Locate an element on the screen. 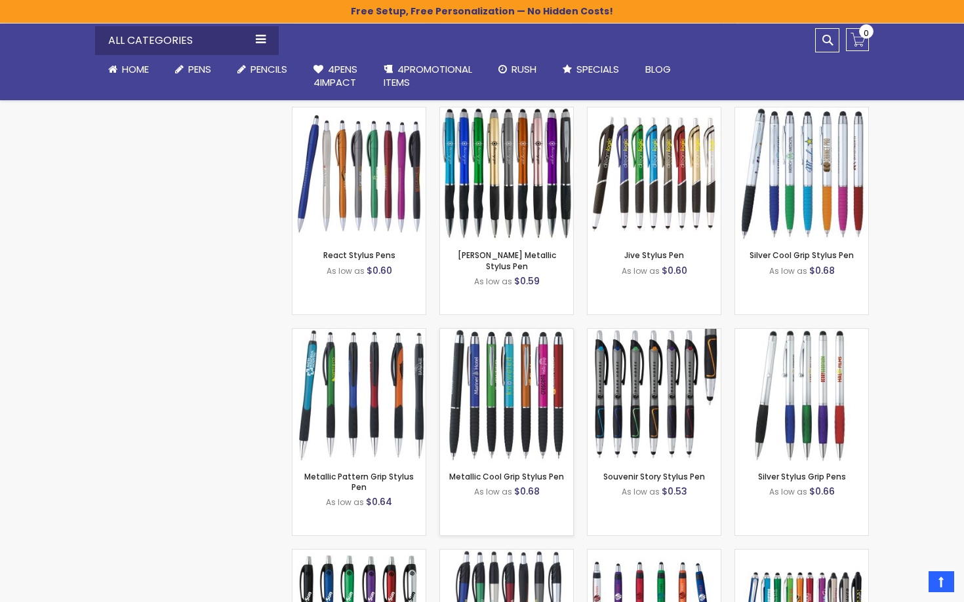 The image size is (964, 602). span: Pens is located at coordinates (199, 69).